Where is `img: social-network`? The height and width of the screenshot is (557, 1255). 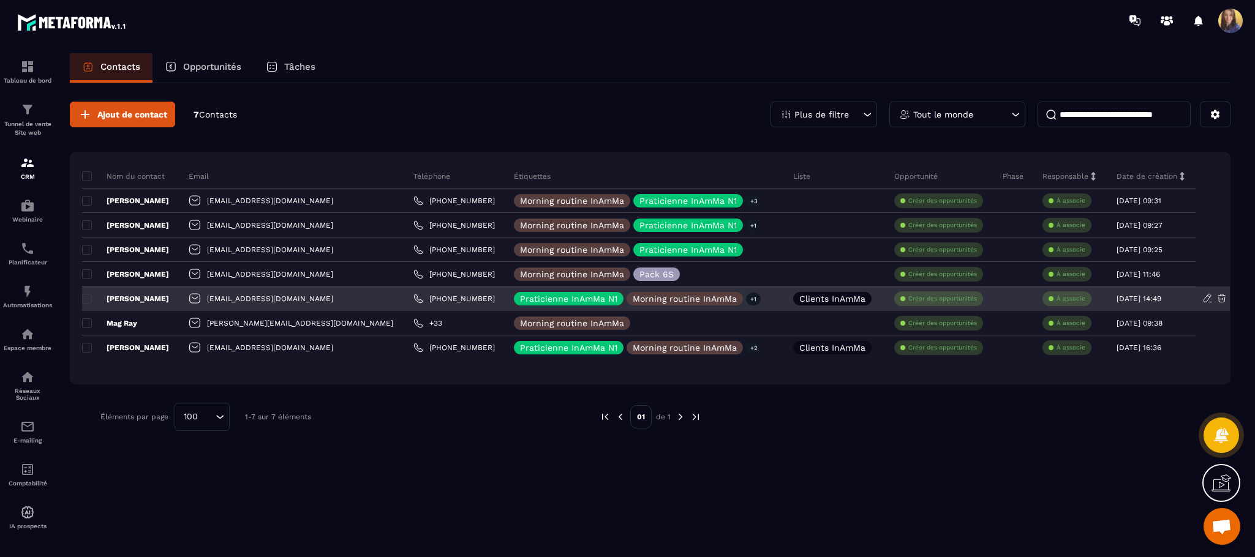 img: social-network is located at coordinates (28, 377).